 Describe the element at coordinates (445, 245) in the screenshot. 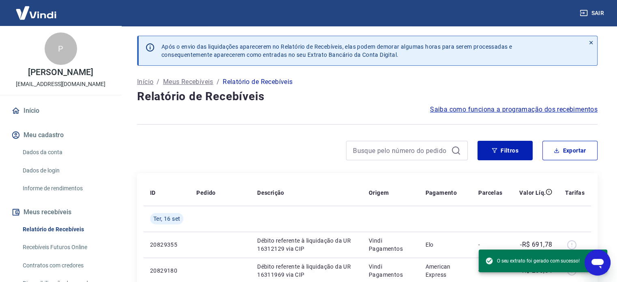

I see `p: Elo` at that location.